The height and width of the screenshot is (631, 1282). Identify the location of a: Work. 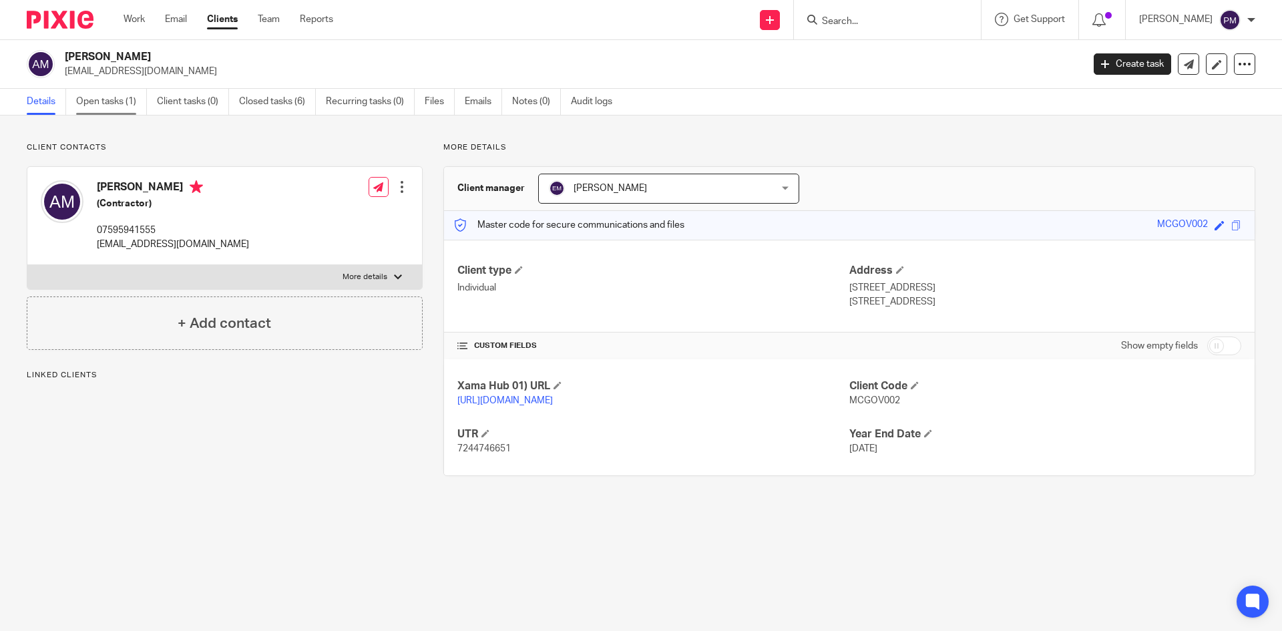
(134, 19).